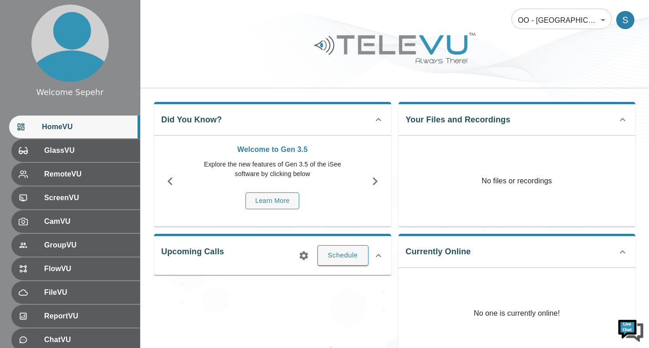 Image resolution: width=649 pixels, height=348 pixels. Describe the element at coordinates (70, 92) in the screenshot. I see `div: Welcome Sepehr` at that location.